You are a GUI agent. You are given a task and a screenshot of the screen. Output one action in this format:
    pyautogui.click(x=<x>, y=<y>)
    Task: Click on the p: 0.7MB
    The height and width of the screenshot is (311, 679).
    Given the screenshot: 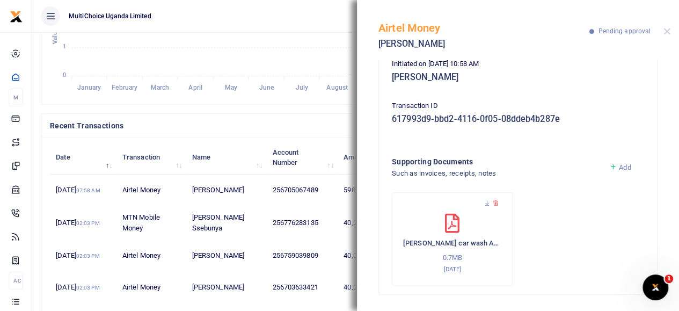 What is the action you would take?
    pyautogui.click(x=453, y=258)
    